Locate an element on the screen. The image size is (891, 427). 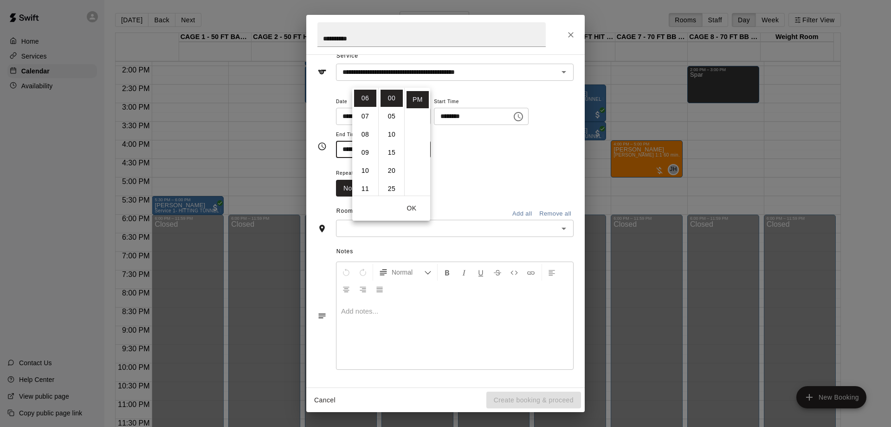
li: 8 hours is located at coordinates (365, 134).